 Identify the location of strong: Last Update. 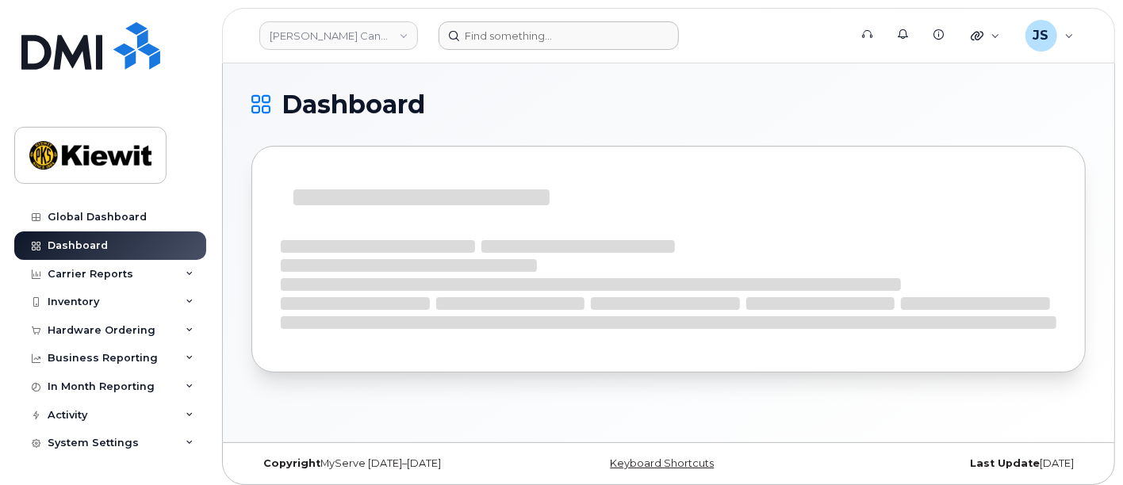
(1005, 463).